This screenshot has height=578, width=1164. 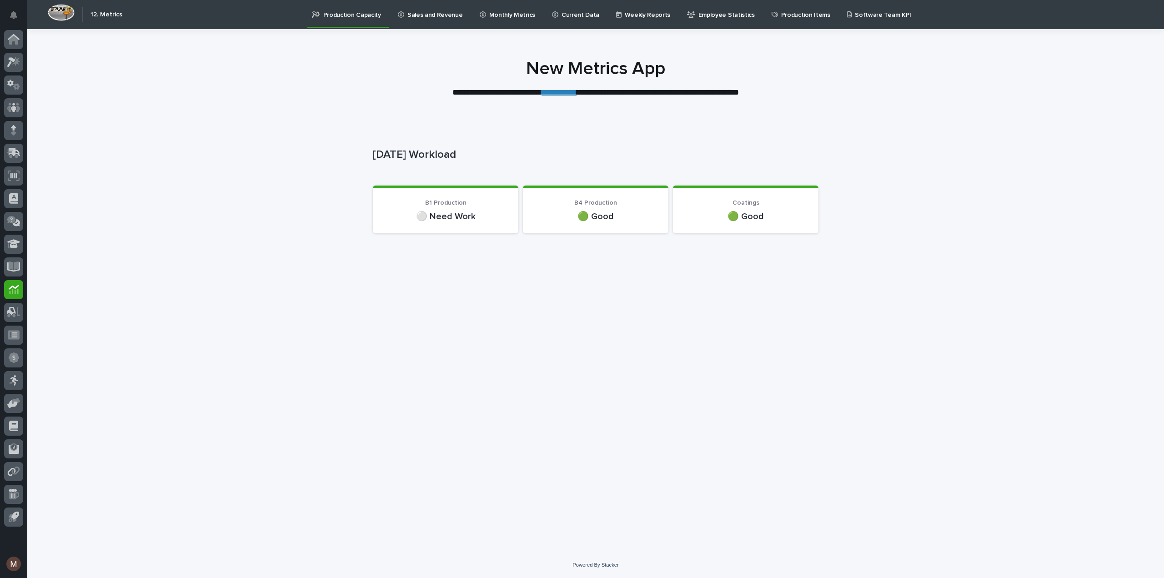 What do you see at coordinates (446, 203) in the screenshot?
I see `span: B1 Production` at bounding box center [446, 203].